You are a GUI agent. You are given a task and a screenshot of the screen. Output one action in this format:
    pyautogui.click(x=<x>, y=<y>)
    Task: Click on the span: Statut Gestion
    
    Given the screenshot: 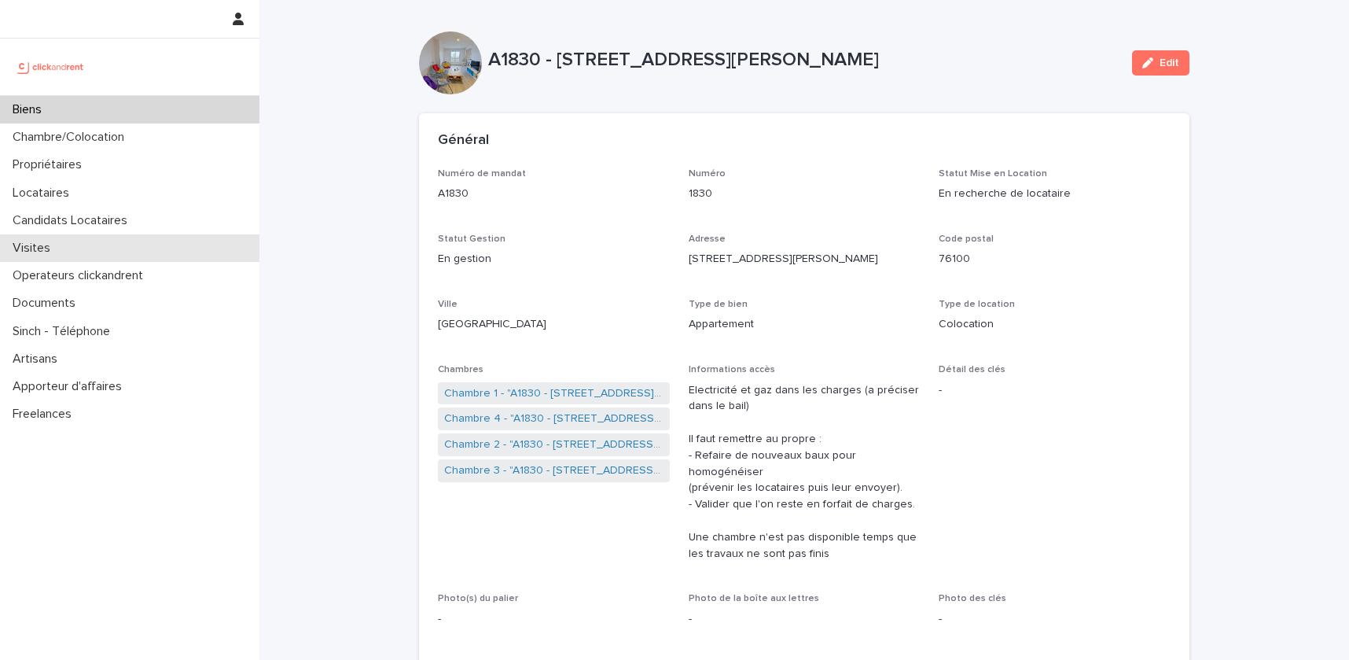 What is the action you would take?
    pyautogui.click(x=472, y=239)
    